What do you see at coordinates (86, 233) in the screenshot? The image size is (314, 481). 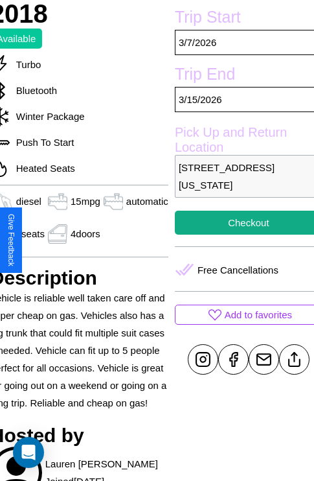 I see `p: 4 doors` at bounding box center [86, 233].